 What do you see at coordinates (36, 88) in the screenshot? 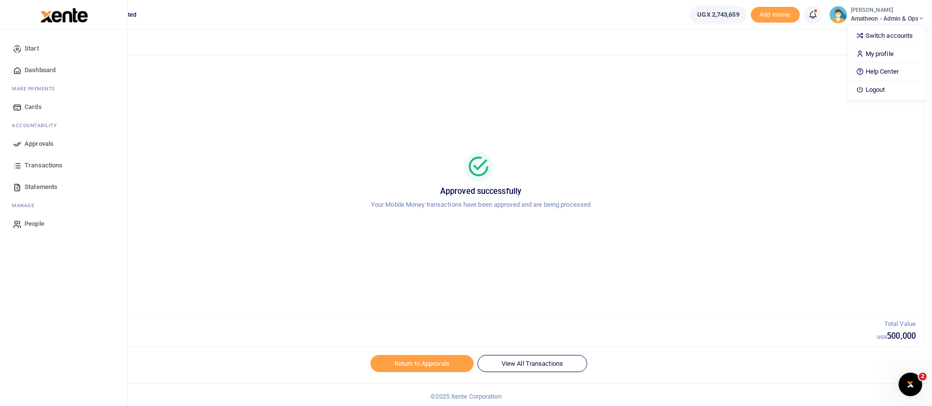
I see `span: ake Payments` at bounding box center [36, 88].